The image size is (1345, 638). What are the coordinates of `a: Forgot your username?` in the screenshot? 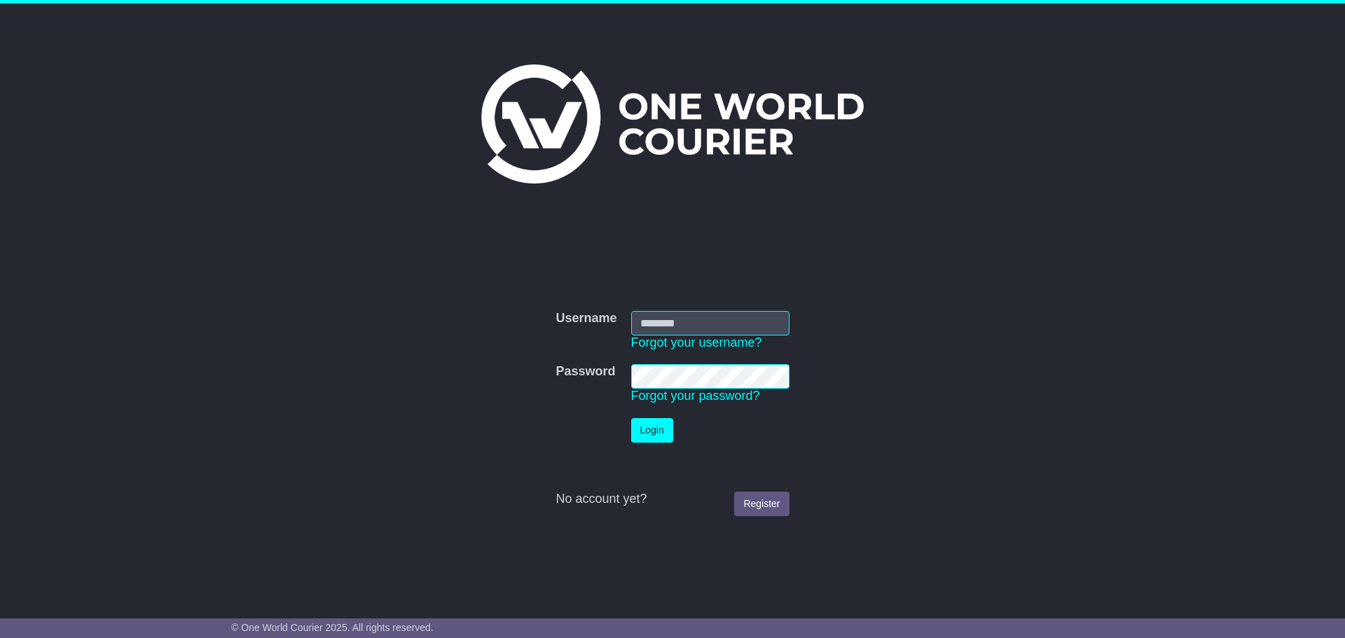 It's located at (696, 343).